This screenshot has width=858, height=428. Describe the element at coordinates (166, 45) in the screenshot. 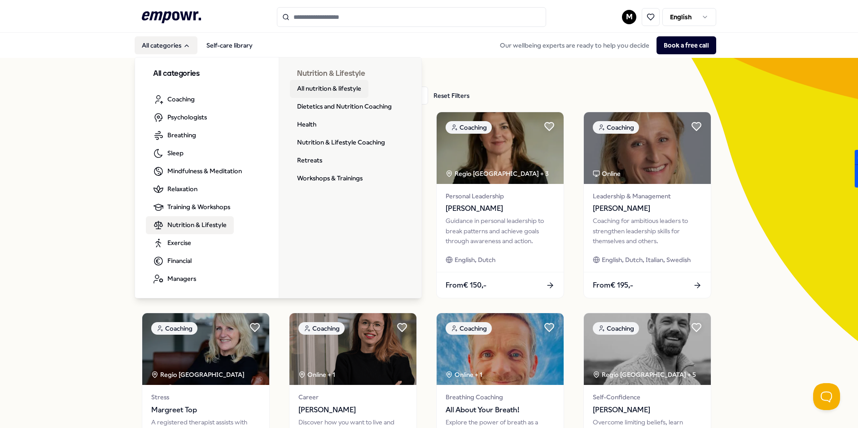

I see `button: All categories` at that location.